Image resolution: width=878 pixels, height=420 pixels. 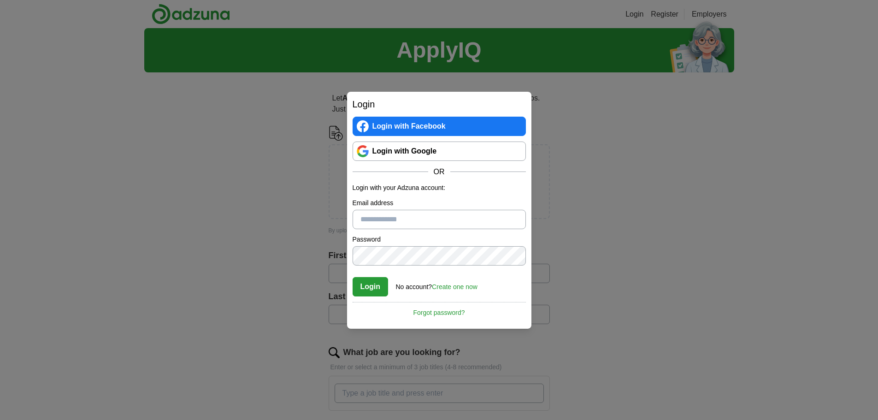 I want to click on div: No account?, so click(x=437, y=284).